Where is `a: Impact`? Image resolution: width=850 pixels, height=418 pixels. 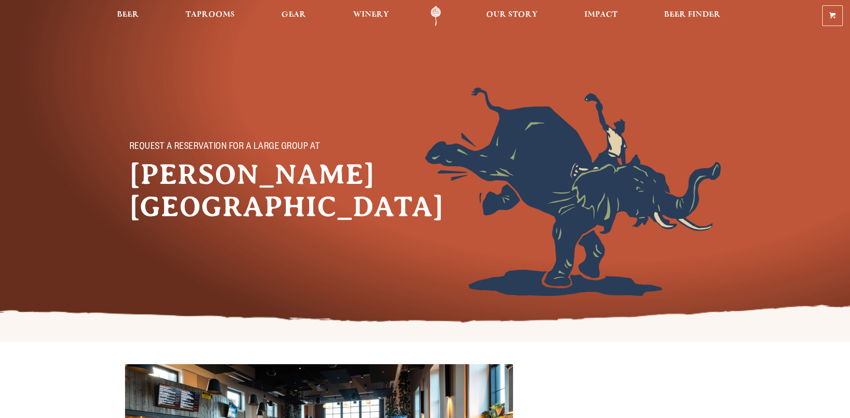
a: Impact is located at coordinates (601, 16).